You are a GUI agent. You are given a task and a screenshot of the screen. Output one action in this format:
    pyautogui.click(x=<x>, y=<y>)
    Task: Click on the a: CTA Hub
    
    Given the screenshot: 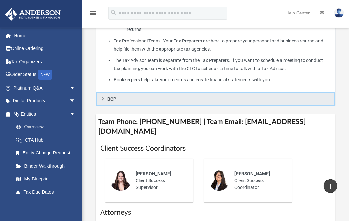 What is the action you would take?
    pyautogui.click(x=47, y=140)
    